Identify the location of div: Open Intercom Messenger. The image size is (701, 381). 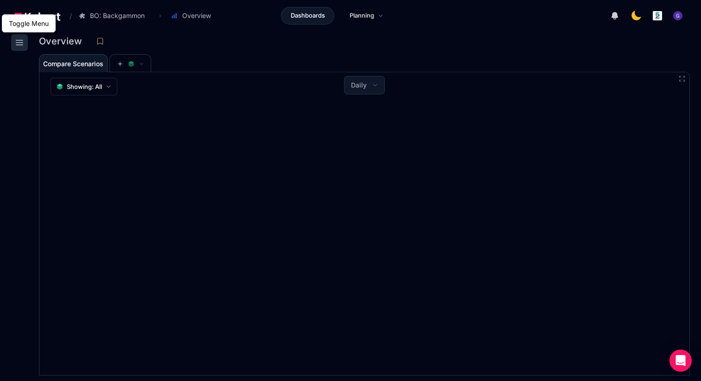
(680, 361).